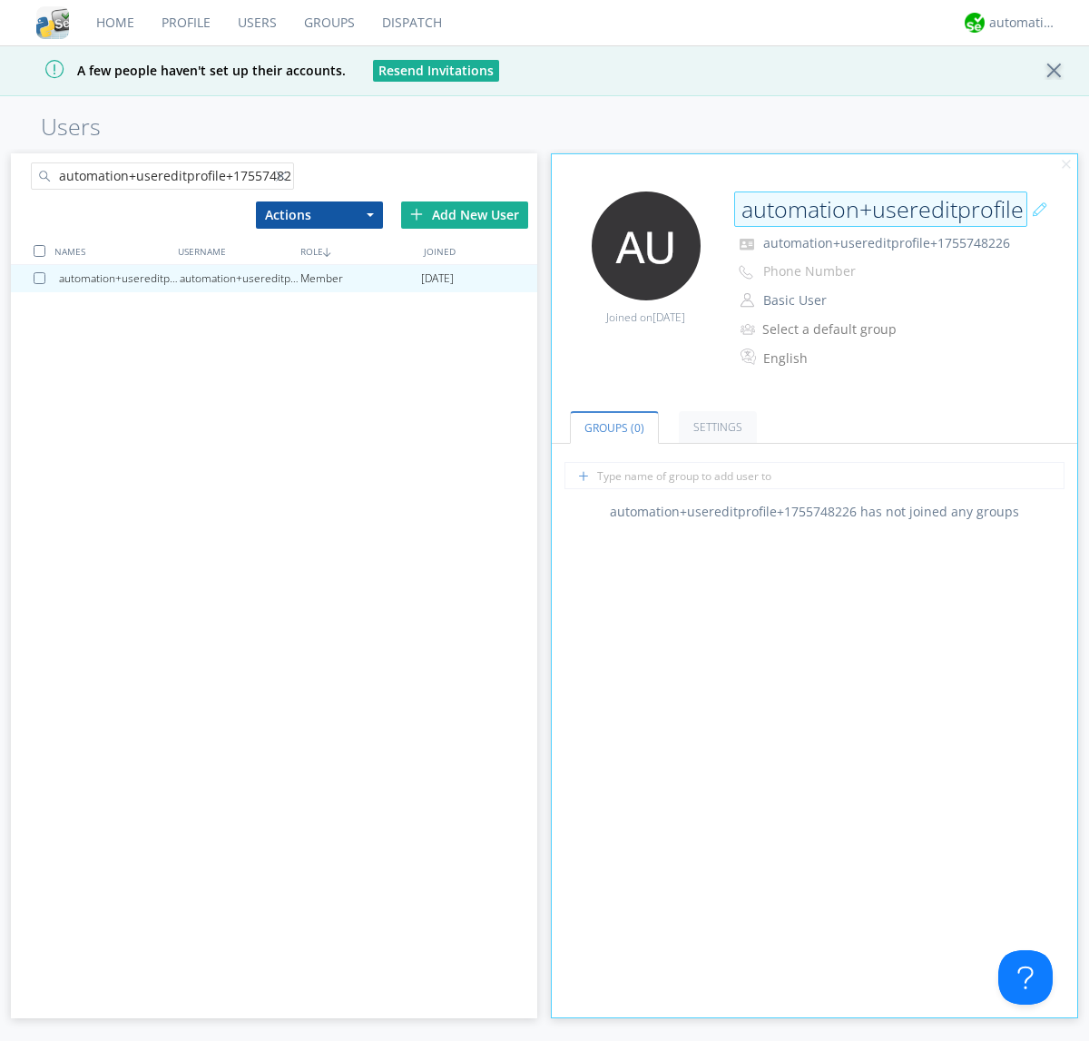 The height and width of the screenshot is (1041, 1089). Describe the element at coordinates (234, 250) in the screenshot. I see `div: USERNAME` at that location.